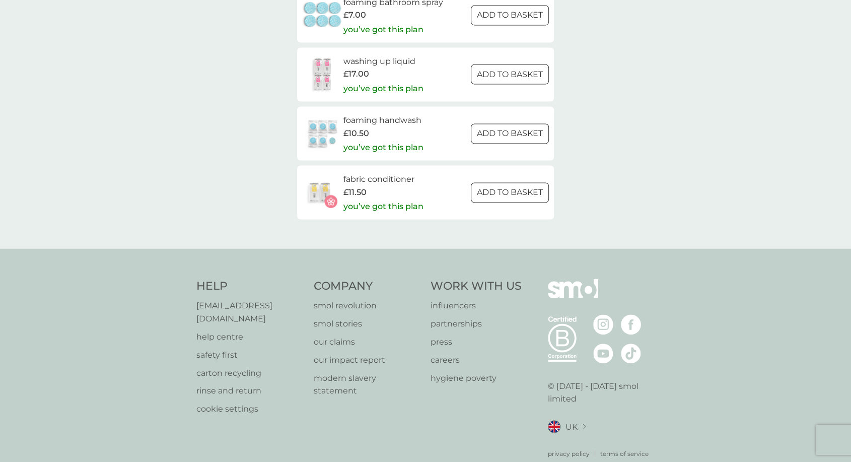  I want to click on p: our claims, so click(367, 341).